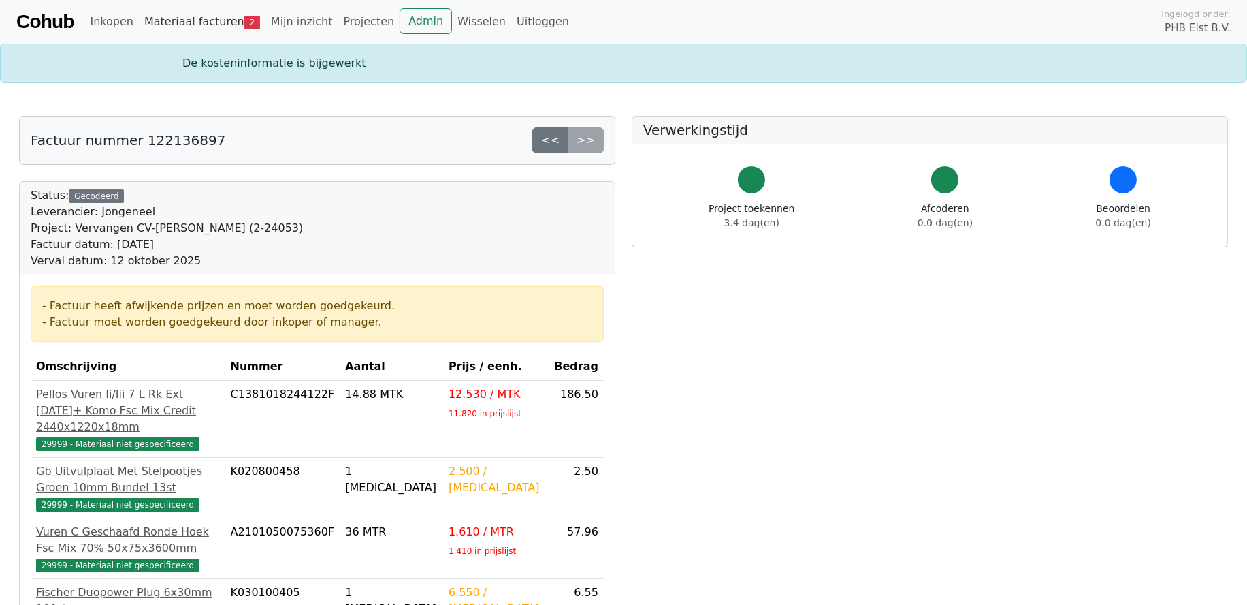  What do you see at coordinates (128, 140) in the screenshot?
I see `h5: Factuur nummer 122136897` at bounding box center [128, 140].